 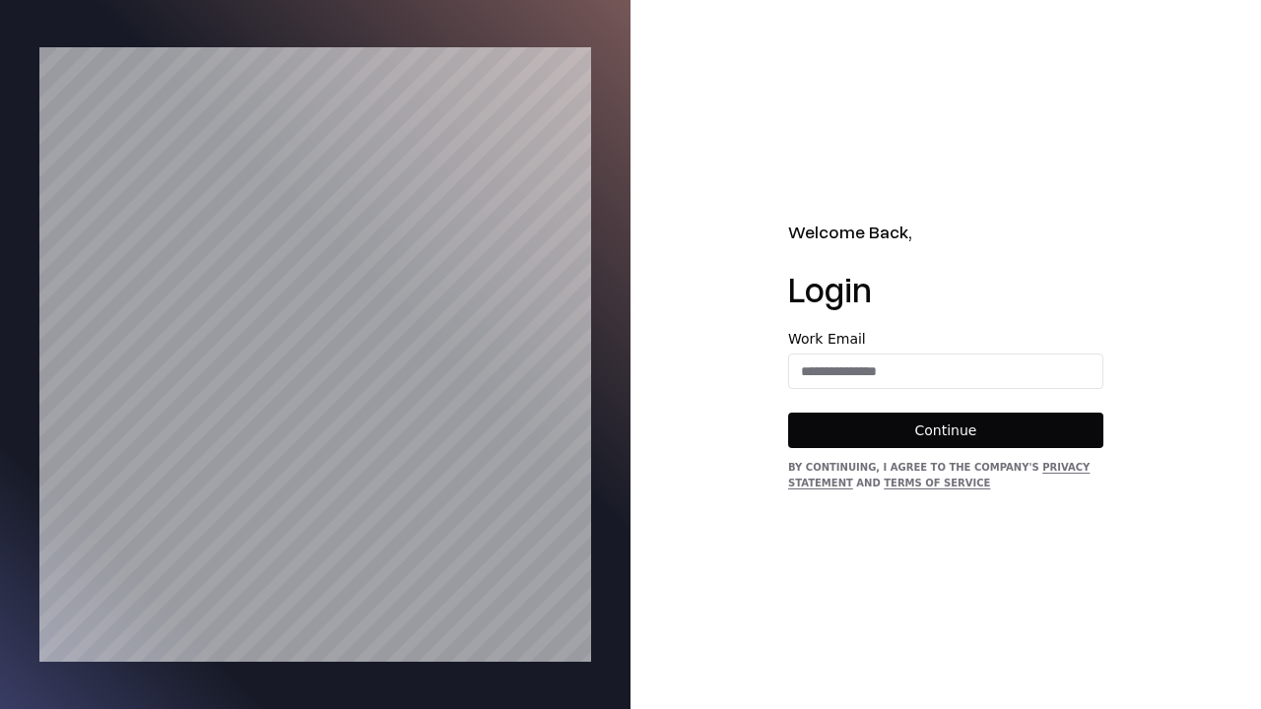 What do you see at coordinates (946, 476) in the screenshot?
I see `div: By continuing, I agree to the Company's and` at bounding box center [946, 476].